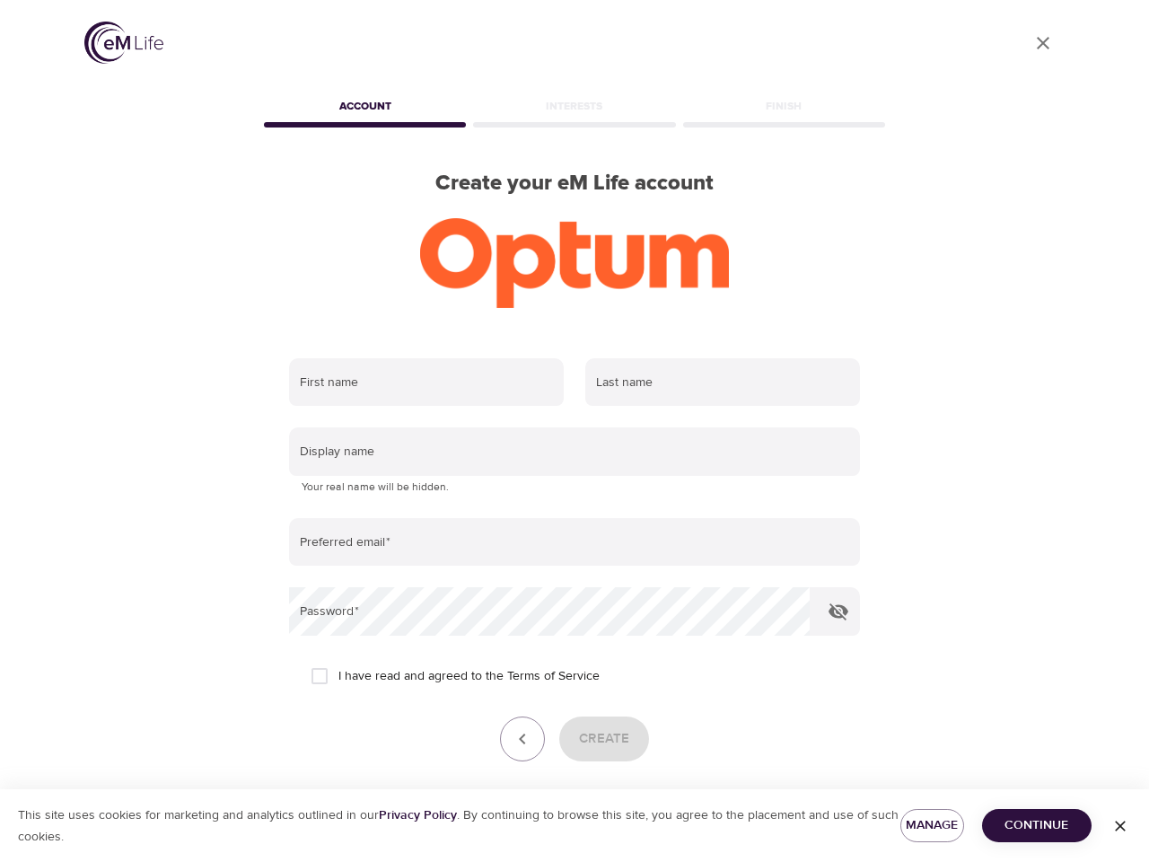 The image size is (1149, 862). I want to click on a: close, so click(1043, 43).